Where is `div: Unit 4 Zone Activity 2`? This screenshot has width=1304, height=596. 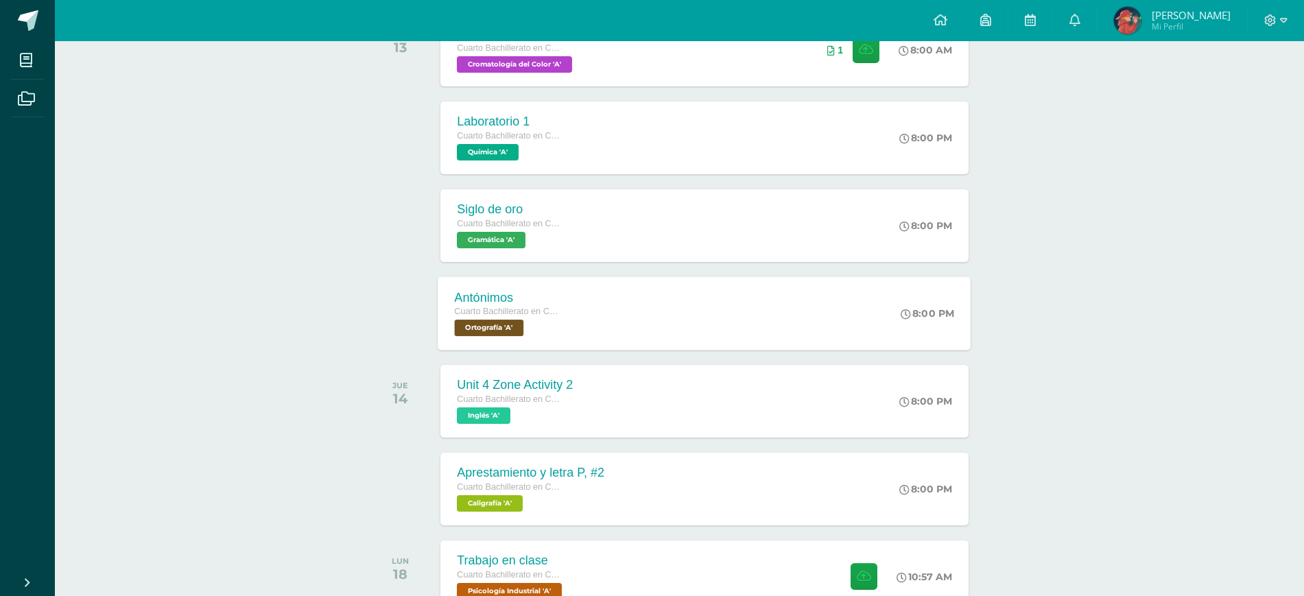 div: Unit 4 Zone Activity 2 is located at coordinates (514, 385).